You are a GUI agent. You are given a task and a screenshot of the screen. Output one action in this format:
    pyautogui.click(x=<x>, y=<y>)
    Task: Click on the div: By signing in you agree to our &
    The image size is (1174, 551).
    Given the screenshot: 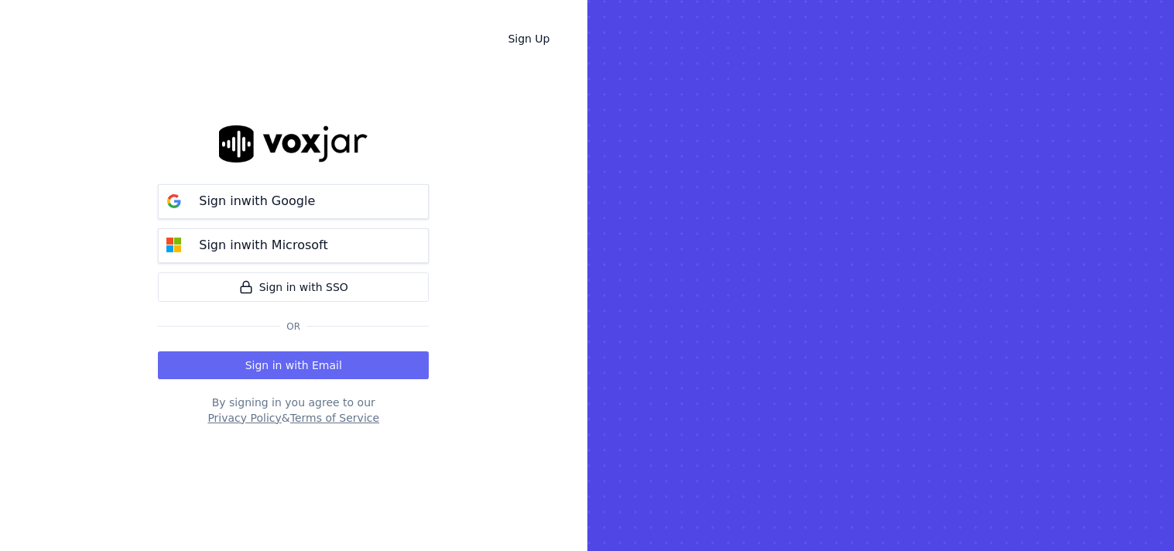 What is the action you would take?
    pyautogui.click(x=293, y=410)
    